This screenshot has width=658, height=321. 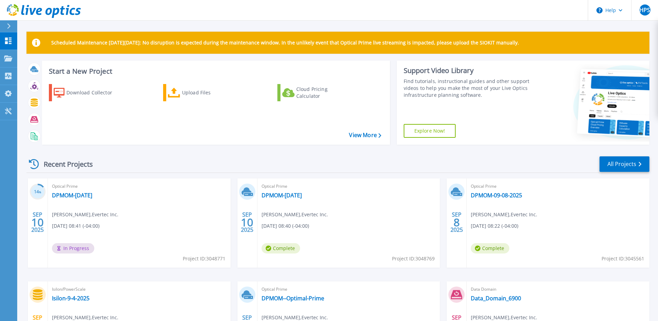 What do you see at coordinates (204, 258) in the screenshot?
I see `span: Project ID: 3048771` at bounding box center [204, 258].